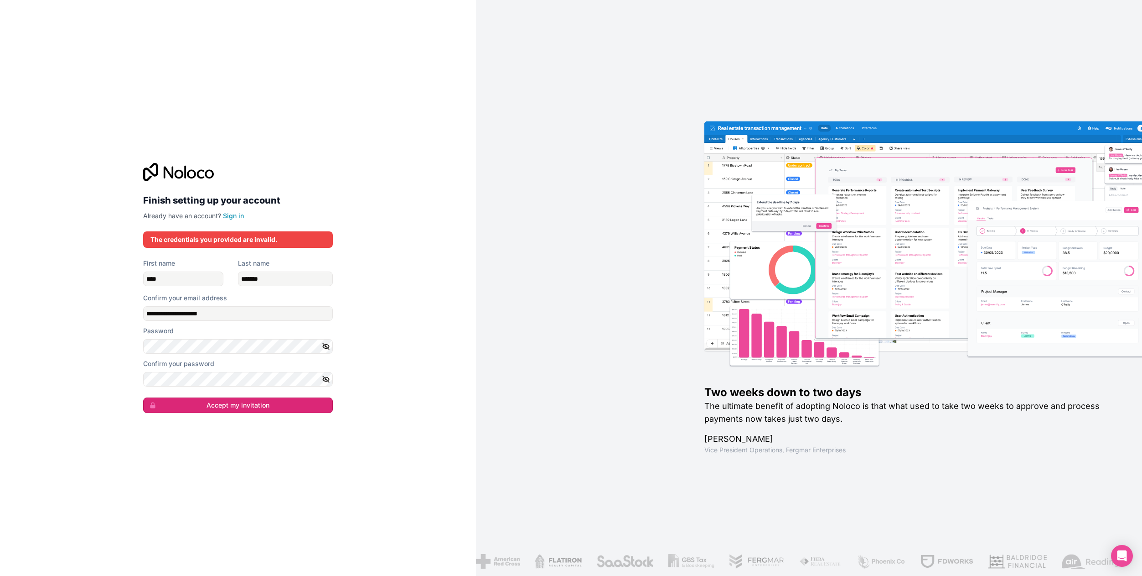  Describe the element at coordinates (1122, 555) in the screenshot. I see `div: Open Intercom Messenger` at that location.